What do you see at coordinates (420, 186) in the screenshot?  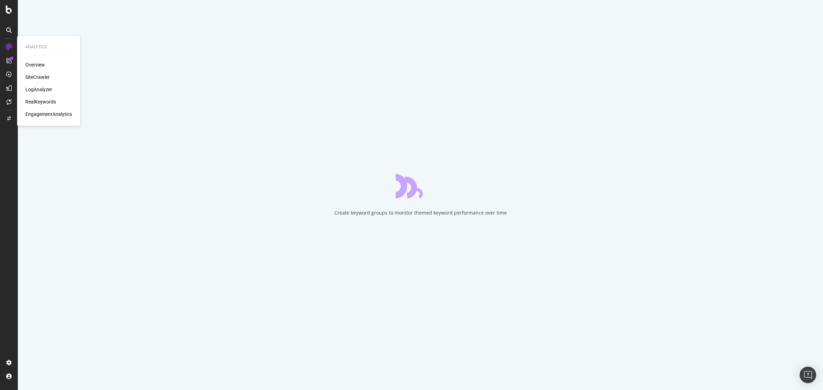 I see `div: animation` at bounding box center [420, 186].